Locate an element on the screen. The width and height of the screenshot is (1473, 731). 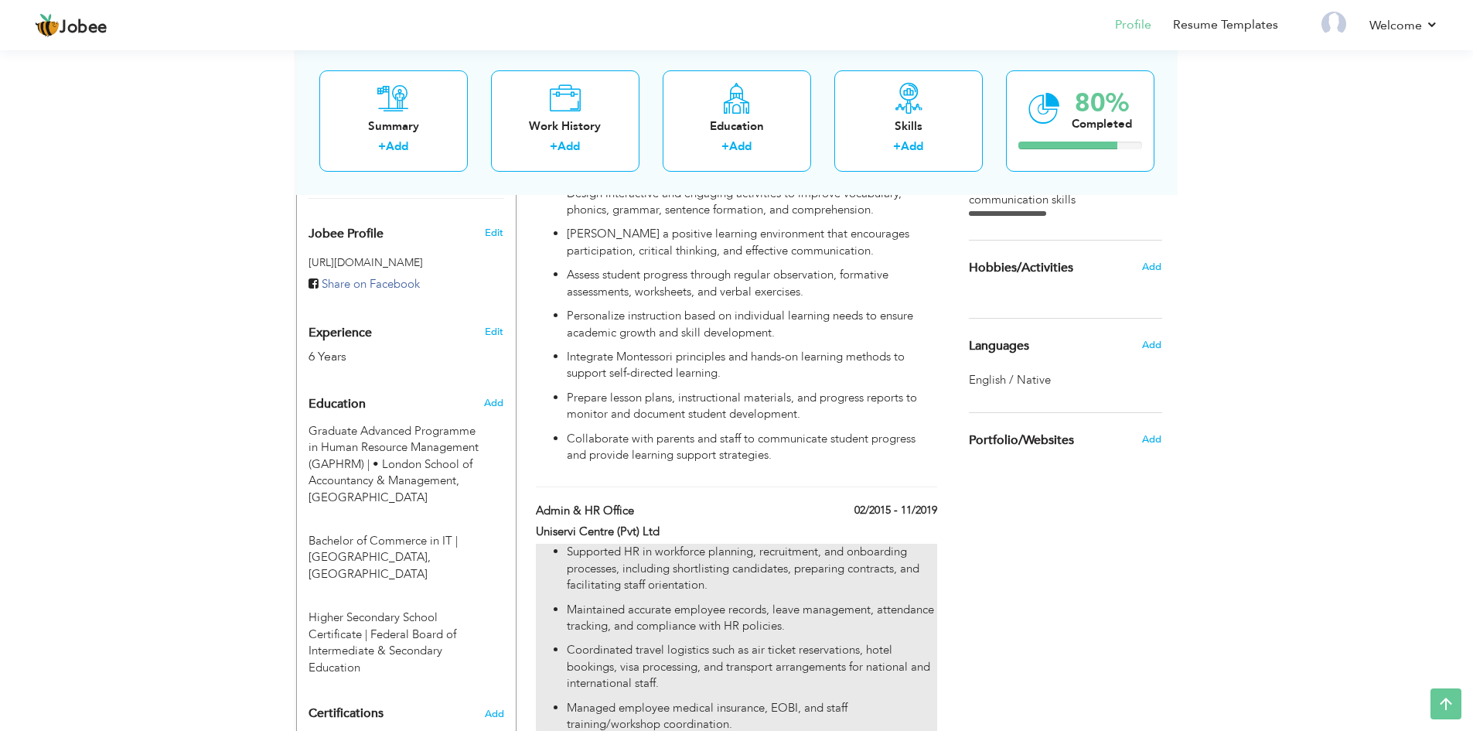
span: Jobee is located at coordinates (83, 28).